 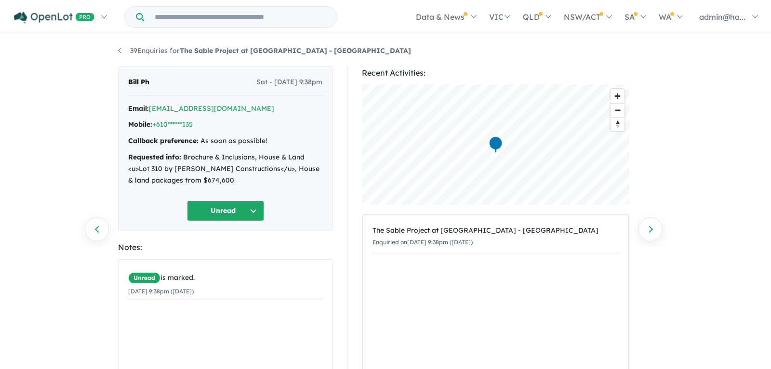 I want to click on div: Notes:, so click(x=225, y=247).